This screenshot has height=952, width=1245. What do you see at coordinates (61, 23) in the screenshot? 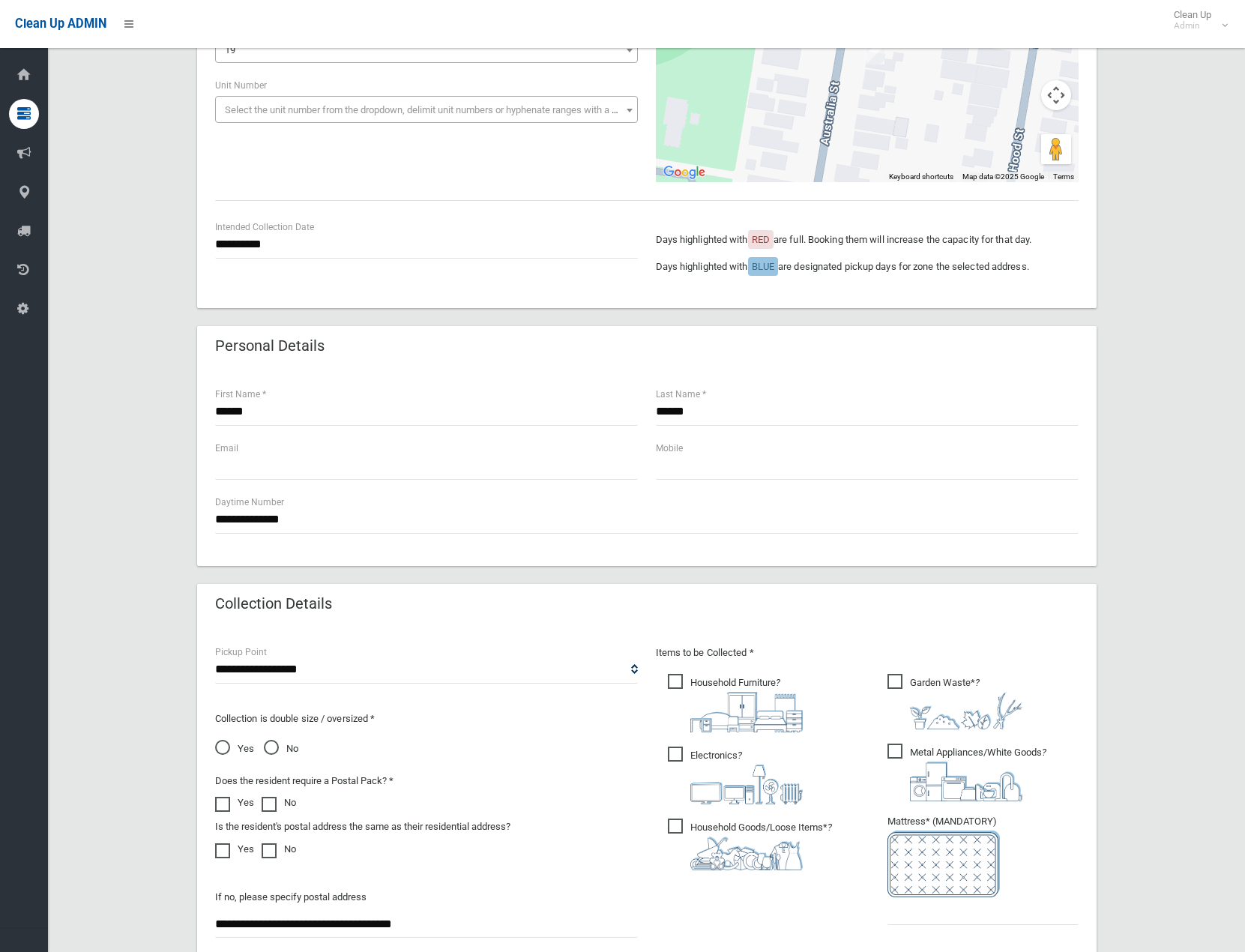
I see `span: Clean Up ADMIN` at bounding box center [61, 23].